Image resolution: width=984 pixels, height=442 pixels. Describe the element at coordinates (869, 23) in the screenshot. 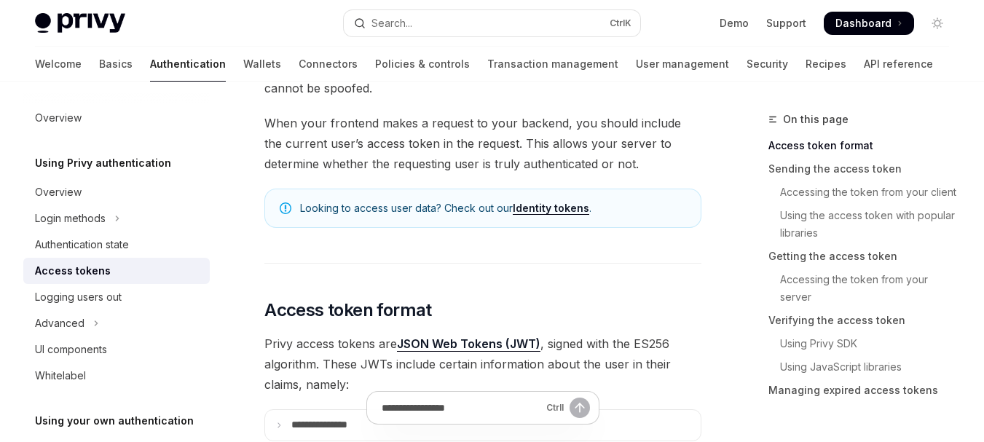

I see `a: Dashboard` at that location.